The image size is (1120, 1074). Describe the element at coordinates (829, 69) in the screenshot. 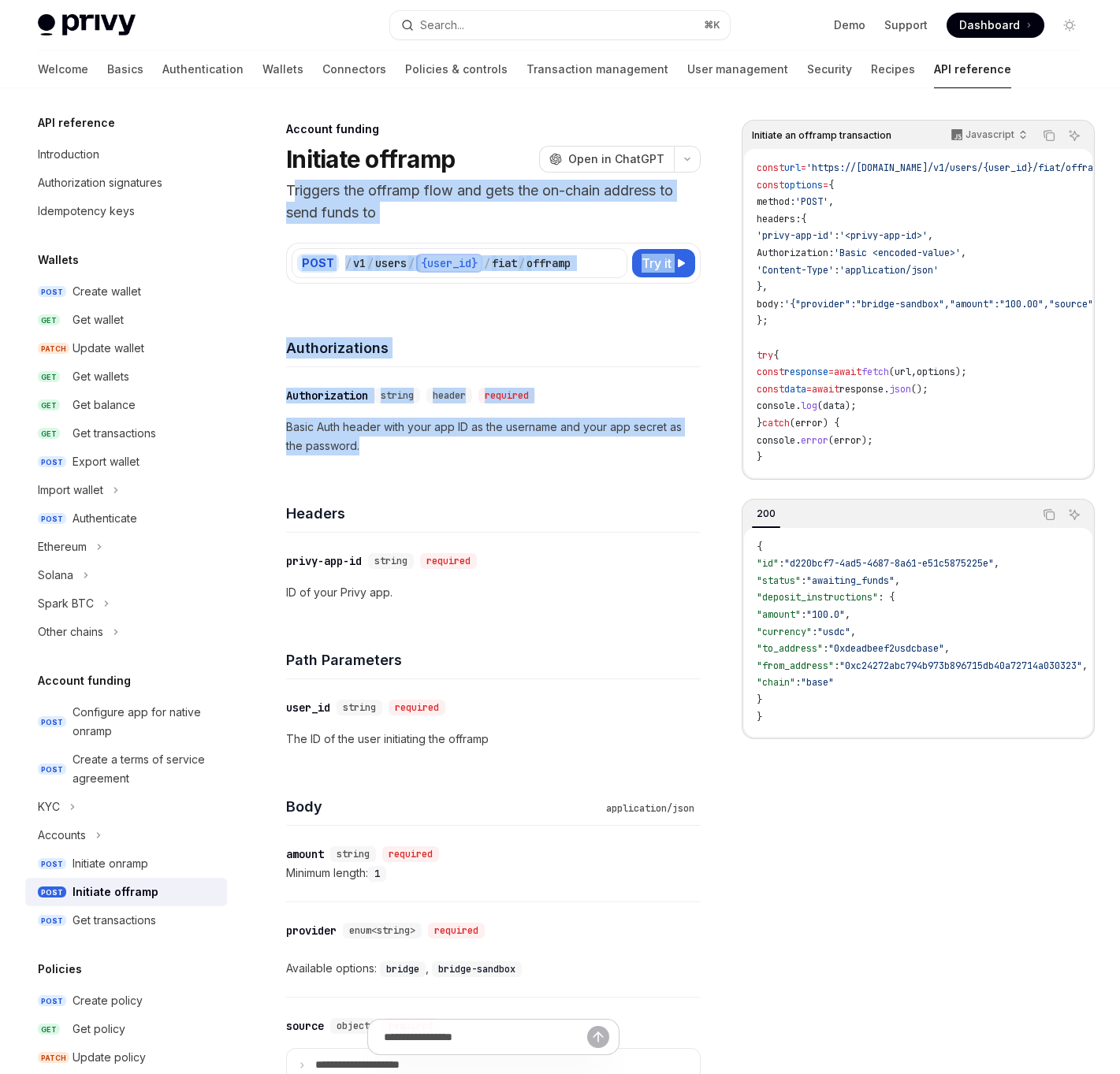

I see `a: Security` at that location.